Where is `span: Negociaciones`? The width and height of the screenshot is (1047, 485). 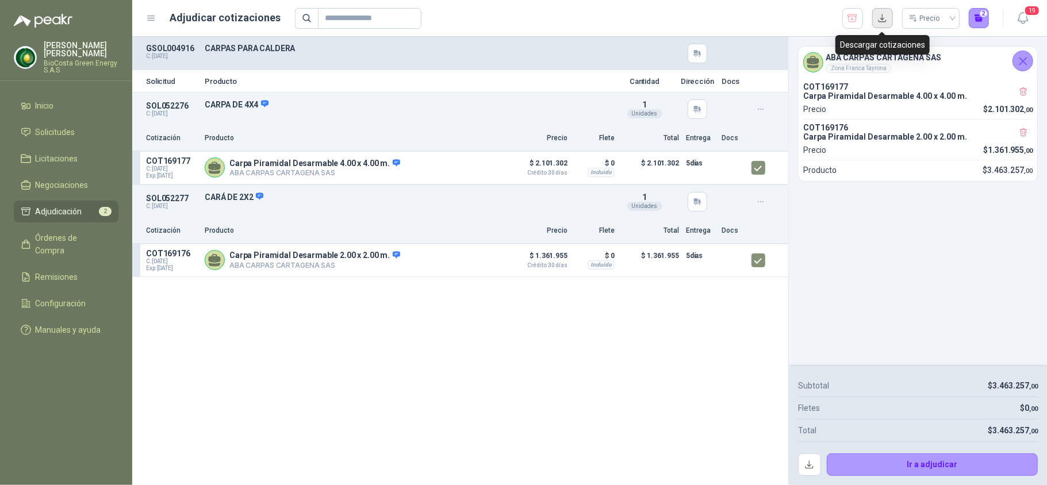 span: Negociaciones is located at coordinates (62, 185).